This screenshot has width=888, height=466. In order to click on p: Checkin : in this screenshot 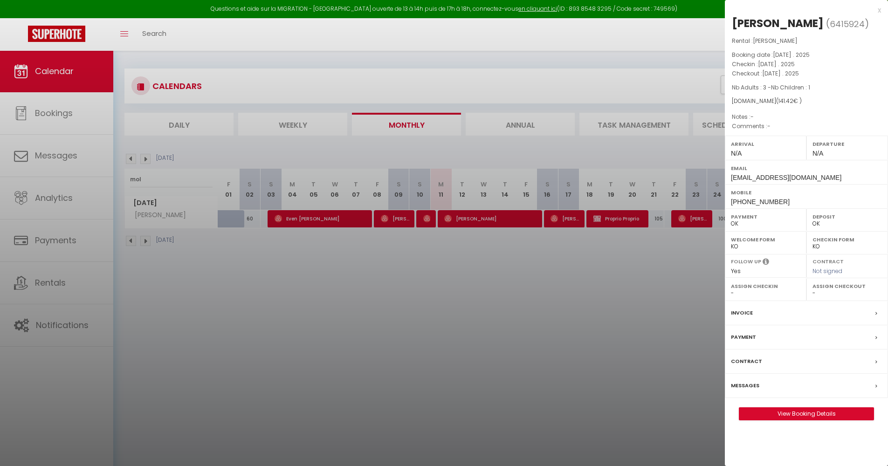, I will do `click(807, 64)`.